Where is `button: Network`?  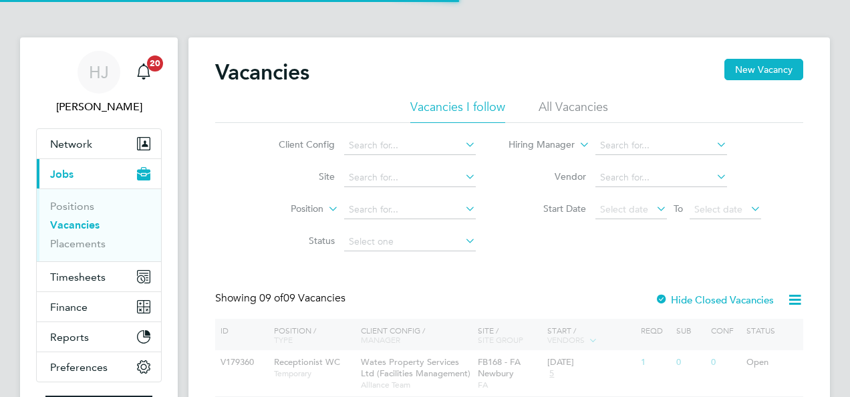 button: Network is located at coordinates (99, 144).